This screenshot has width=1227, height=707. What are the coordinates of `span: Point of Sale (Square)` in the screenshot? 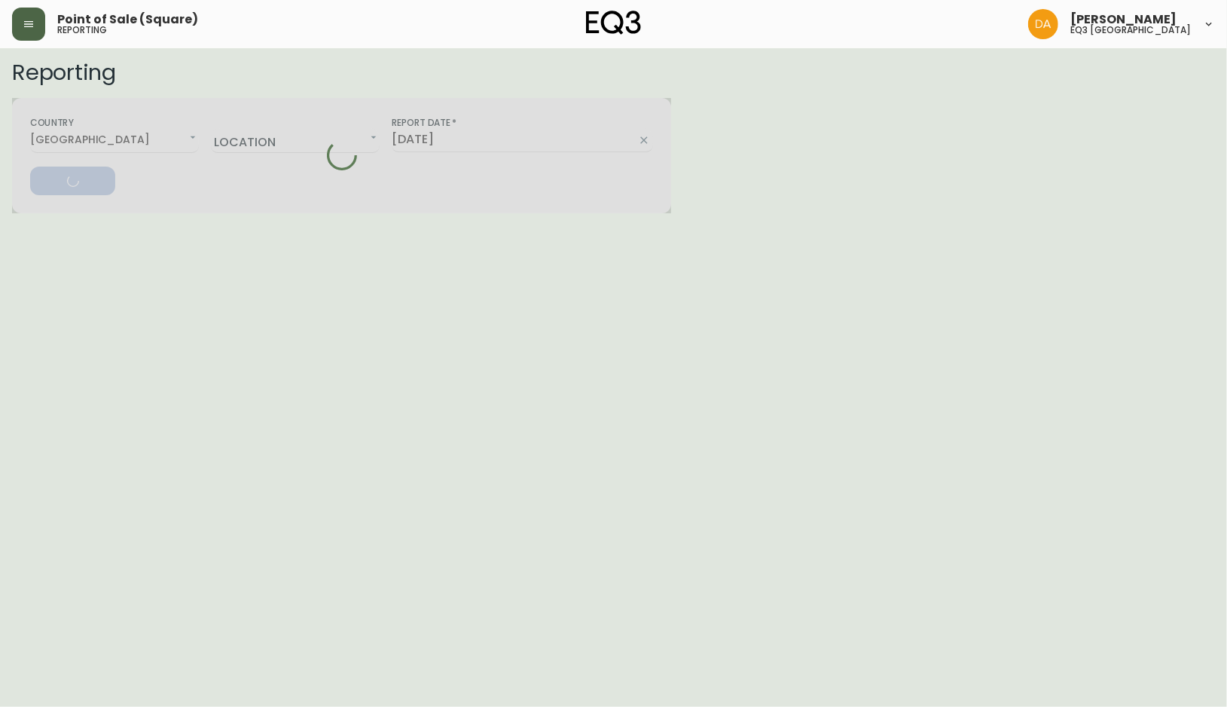 It's located at (127, 20).